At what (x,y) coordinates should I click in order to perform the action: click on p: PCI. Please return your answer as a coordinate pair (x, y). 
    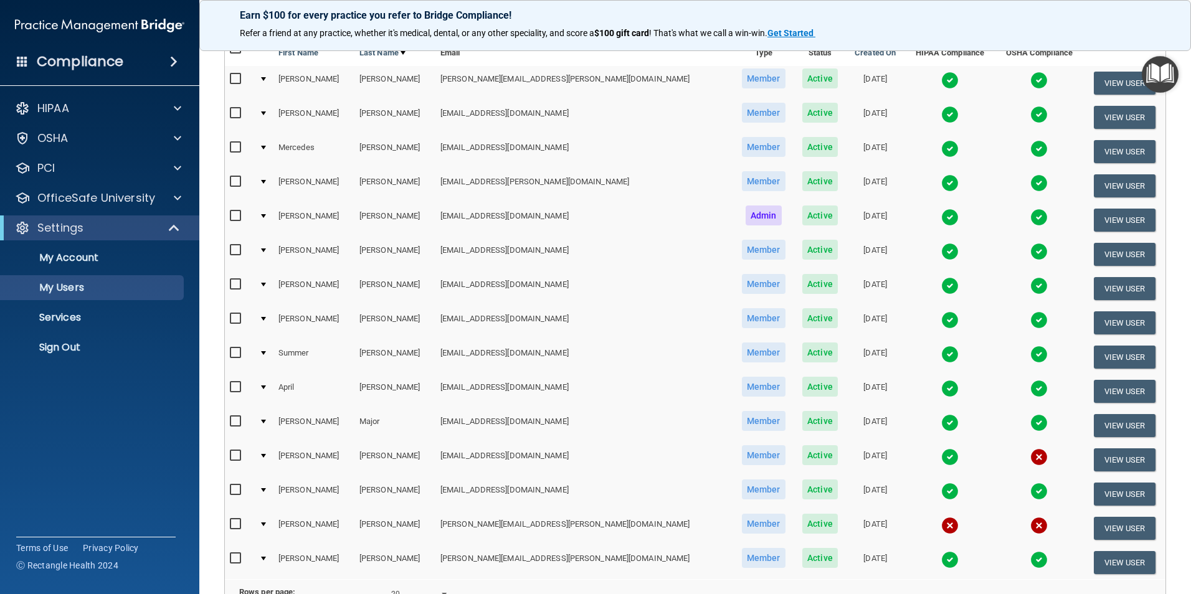
    Looking at the image, I should click on (46, 168).